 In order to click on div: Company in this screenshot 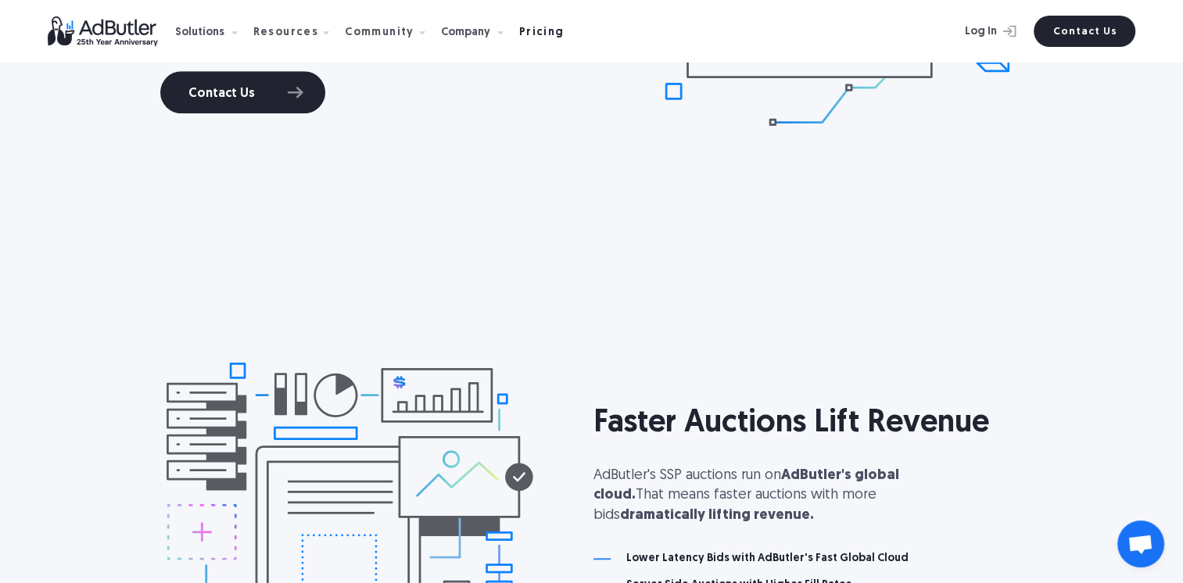, I will do `click(465, 33)`.